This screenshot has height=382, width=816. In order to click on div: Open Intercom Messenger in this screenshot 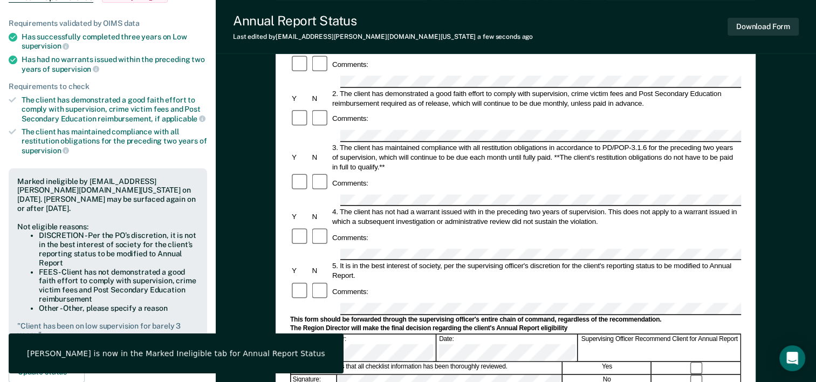, I will do `click(792, 358)`.